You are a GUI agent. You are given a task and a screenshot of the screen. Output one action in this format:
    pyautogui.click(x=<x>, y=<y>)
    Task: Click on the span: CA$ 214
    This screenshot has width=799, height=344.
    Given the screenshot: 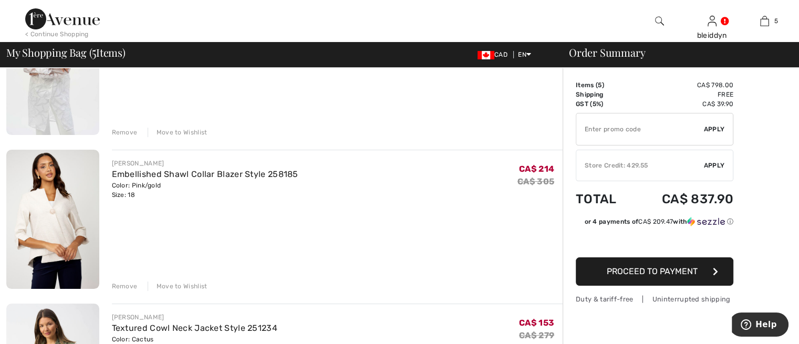 What is the action you would take?
    pyautogui.click(x=536, y=169)
    